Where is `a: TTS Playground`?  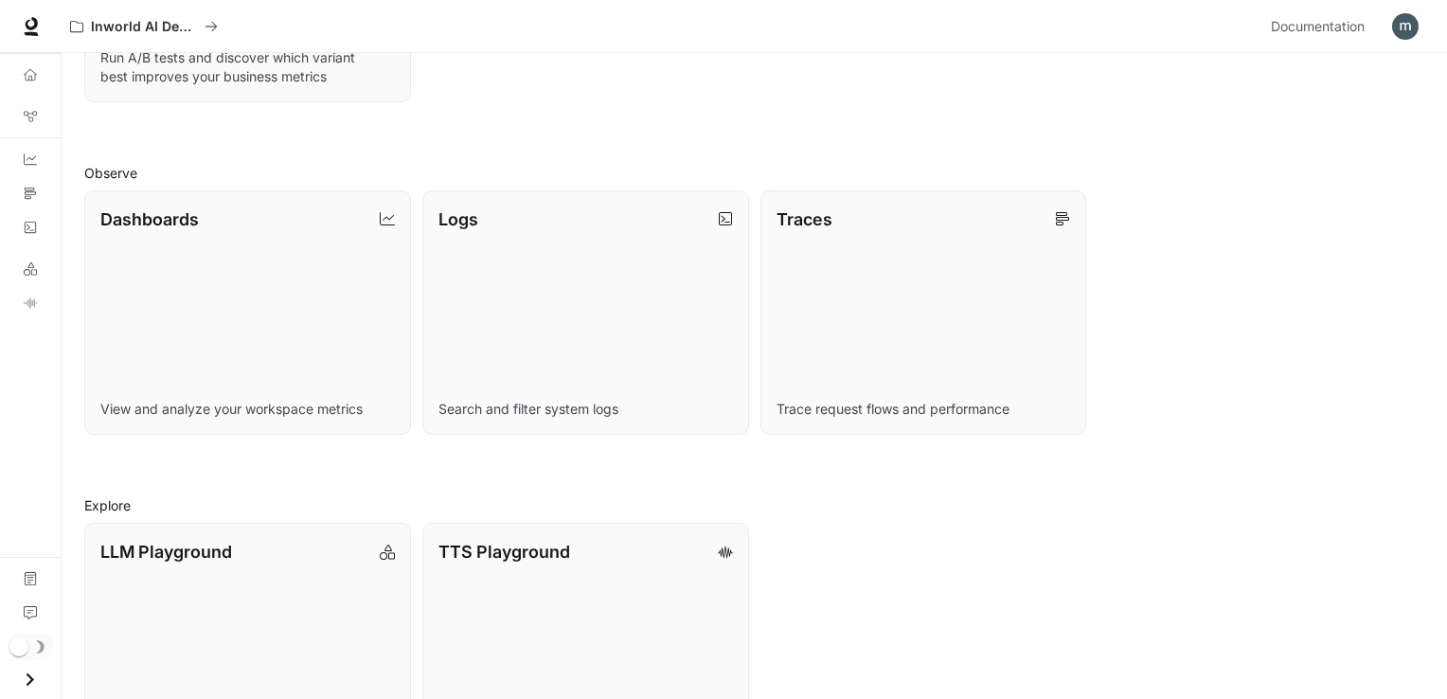
a: TTS Playground is located at coordinates (30, 303).